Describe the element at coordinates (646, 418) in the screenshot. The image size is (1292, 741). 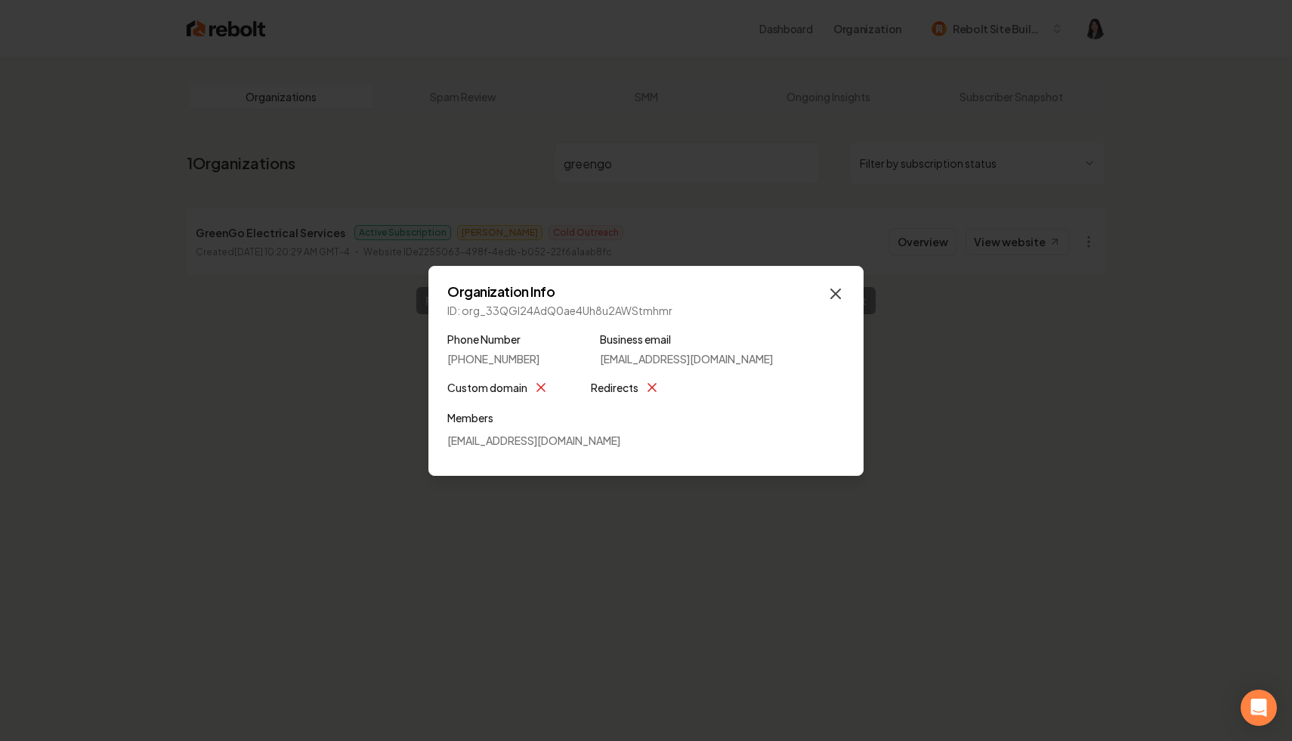
I see `label: Members` at that location.